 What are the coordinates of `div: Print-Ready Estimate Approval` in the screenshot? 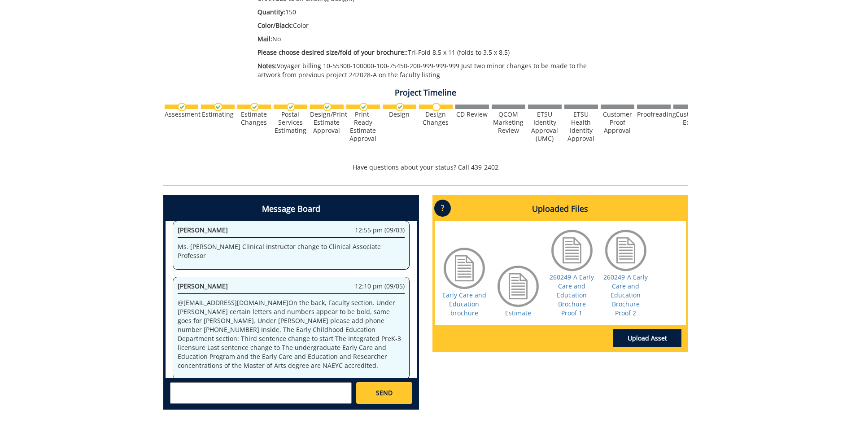 It's located at (363, 127).